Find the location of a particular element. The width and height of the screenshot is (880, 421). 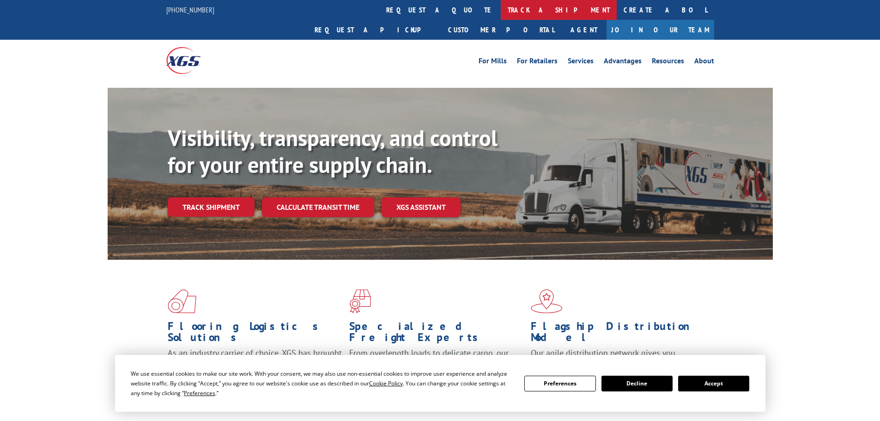

img: xgs-icon-total-supply-chain-intelligence-red is located at coordinates (182, 301).